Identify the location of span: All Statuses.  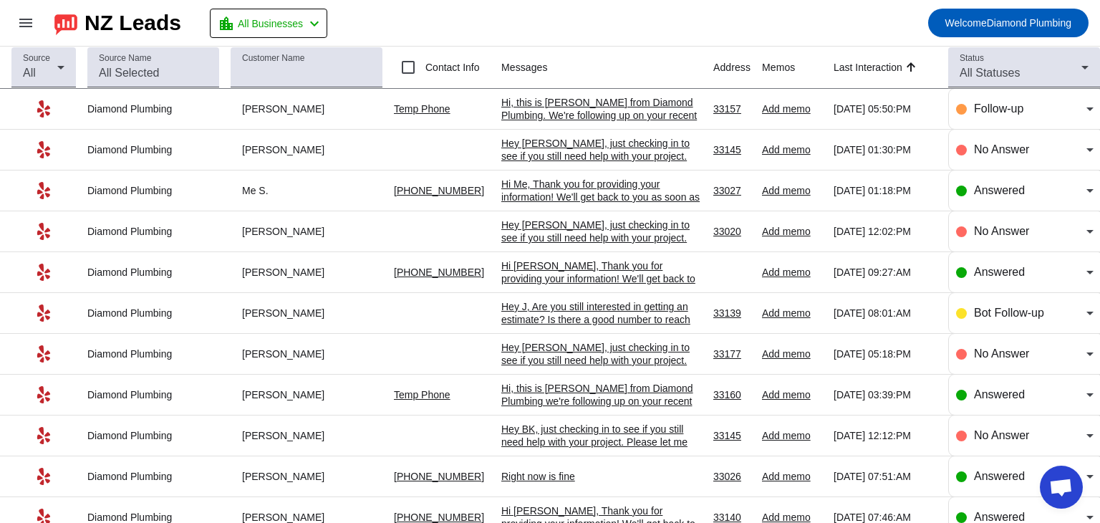
(990, 72).